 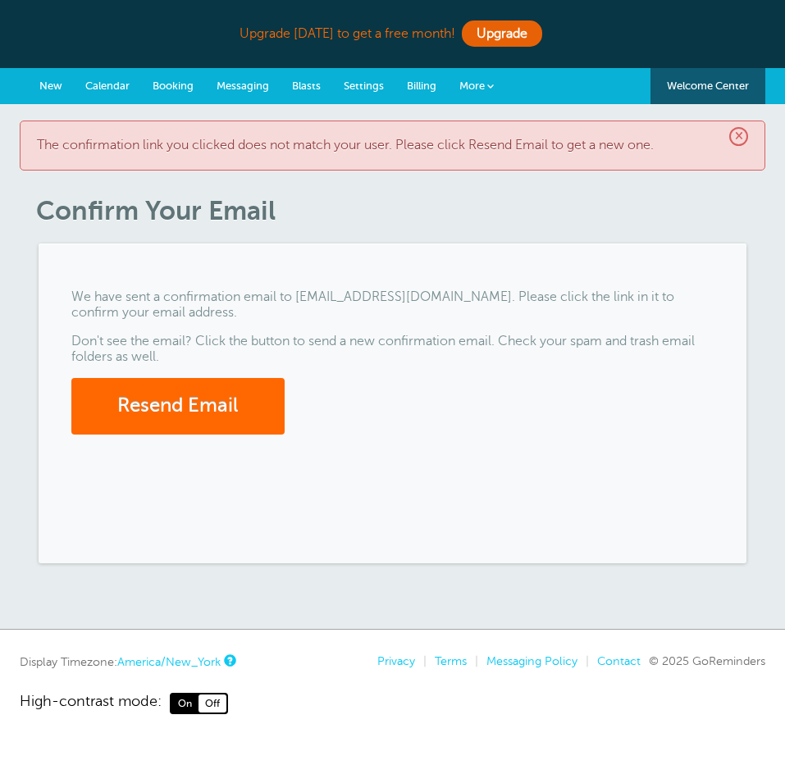 I want to click on a: Privacy, so click(x=396, y=661).